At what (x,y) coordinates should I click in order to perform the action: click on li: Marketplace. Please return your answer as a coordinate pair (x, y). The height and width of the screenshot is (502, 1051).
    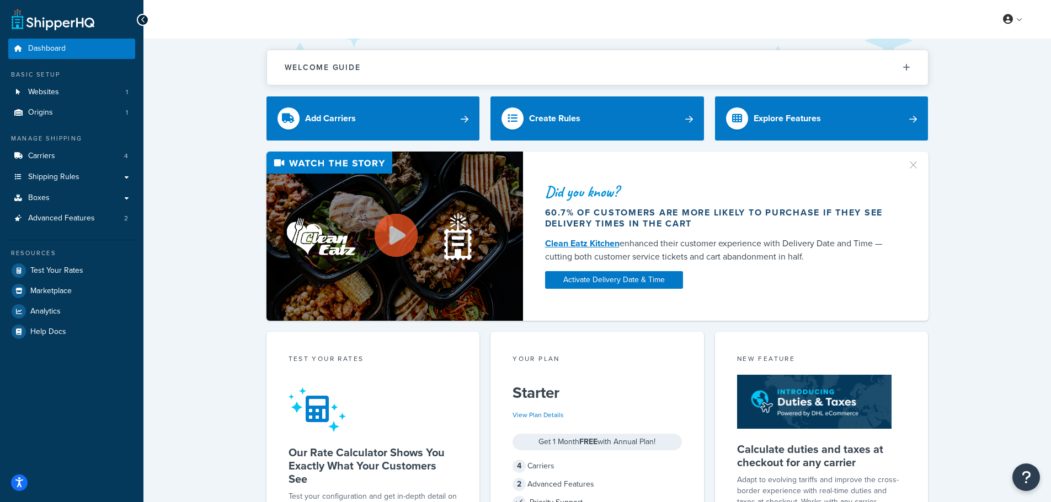
    Looking at the image, I should click on (72, 291).